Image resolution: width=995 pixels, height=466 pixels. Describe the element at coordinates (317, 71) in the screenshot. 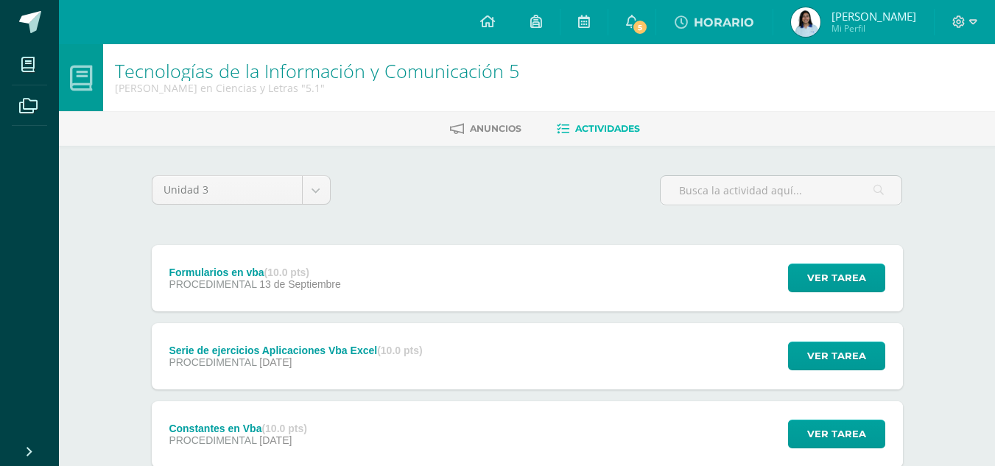

I see `h1: Tecnologías de la Información y Comunicación 5` at that location.